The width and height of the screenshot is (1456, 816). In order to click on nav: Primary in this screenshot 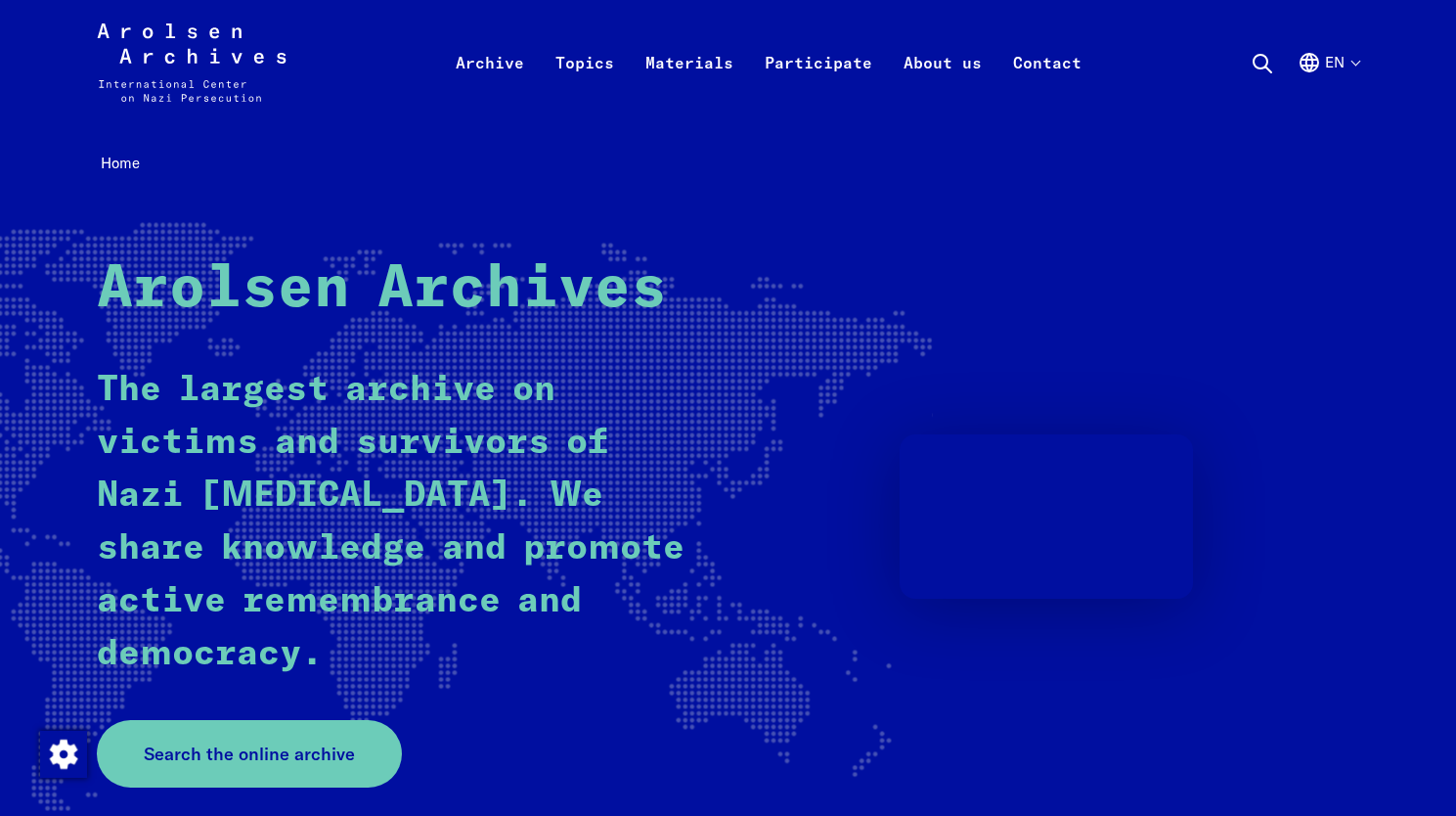, I will do `click(769, 63)`.